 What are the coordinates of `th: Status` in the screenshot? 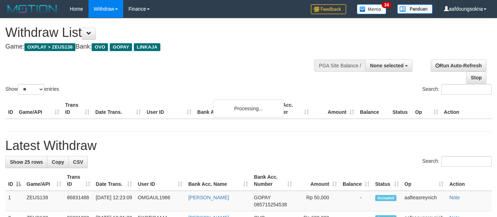 It's located at (401, 108).